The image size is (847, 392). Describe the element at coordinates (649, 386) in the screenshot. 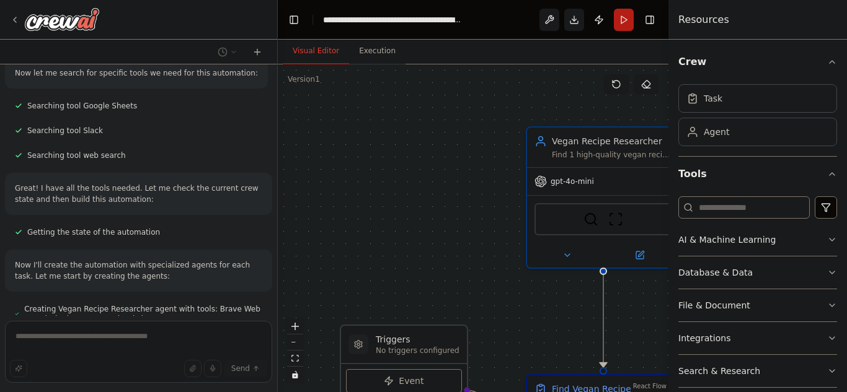

I see `a: React Flow attribution` at that location.